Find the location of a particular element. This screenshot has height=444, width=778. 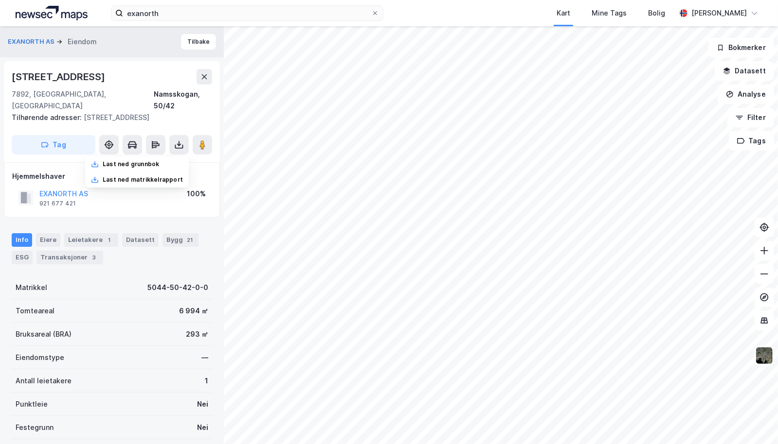

div: Info is located at coordinates (22, 240).